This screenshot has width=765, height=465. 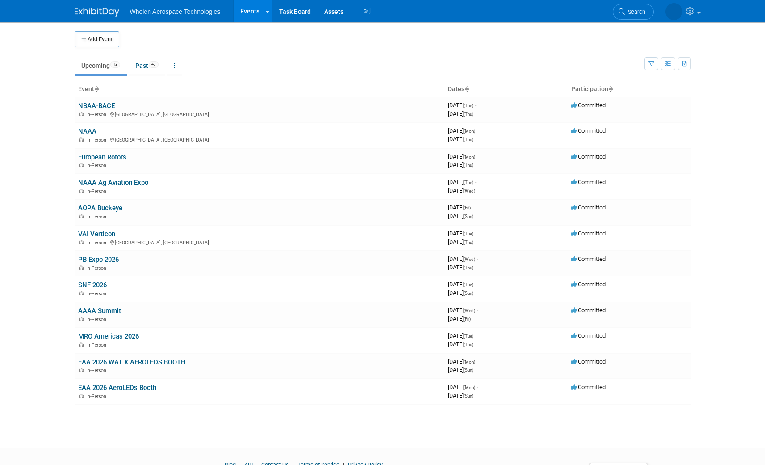 What do you see at coordinates (100, 208) in the screenshot?
I see `a: AOPA Buckeye` at bounding box center [100, 208].